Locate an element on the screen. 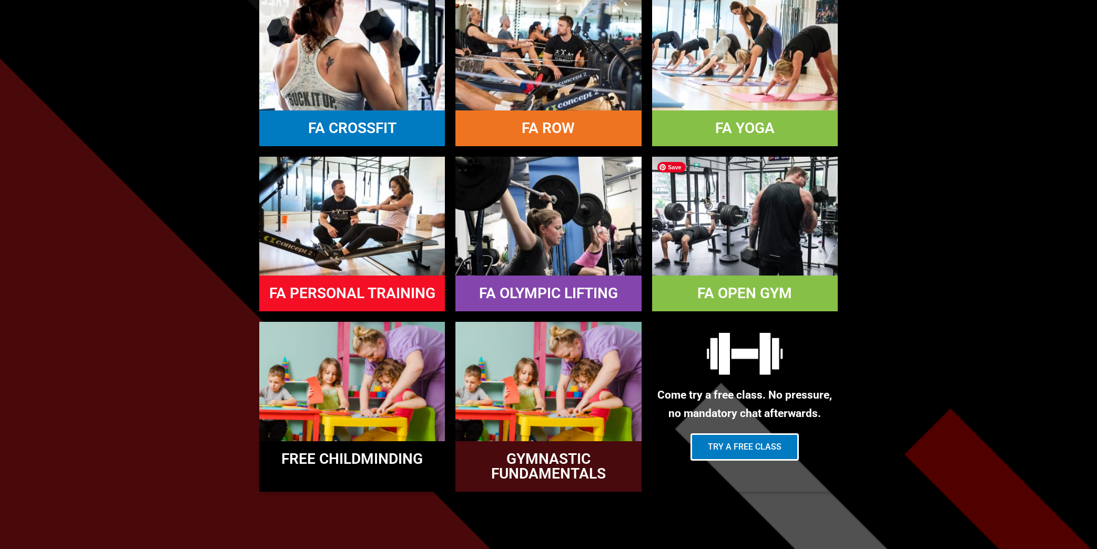 The height and width of the screenshot is (549, 1097). a: FREE CHILDMINDING is located at coordinates (352, 458).